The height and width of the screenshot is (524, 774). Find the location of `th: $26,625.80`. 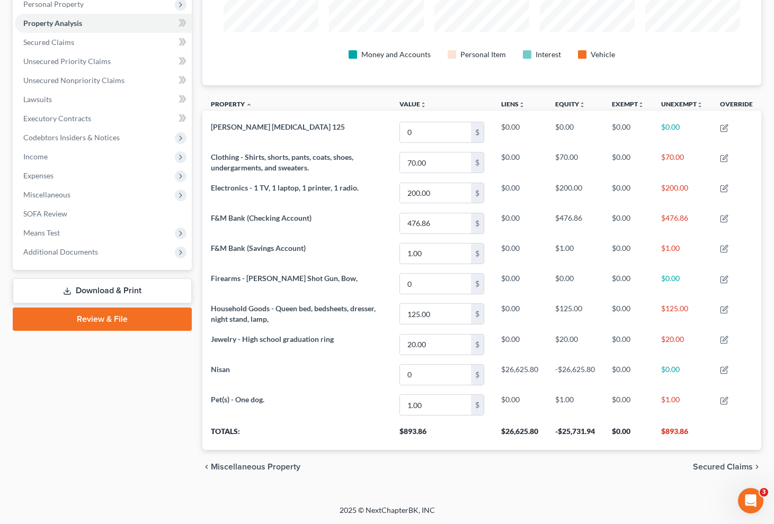

th: $26,625.80 is located at coordinates (519, 435).